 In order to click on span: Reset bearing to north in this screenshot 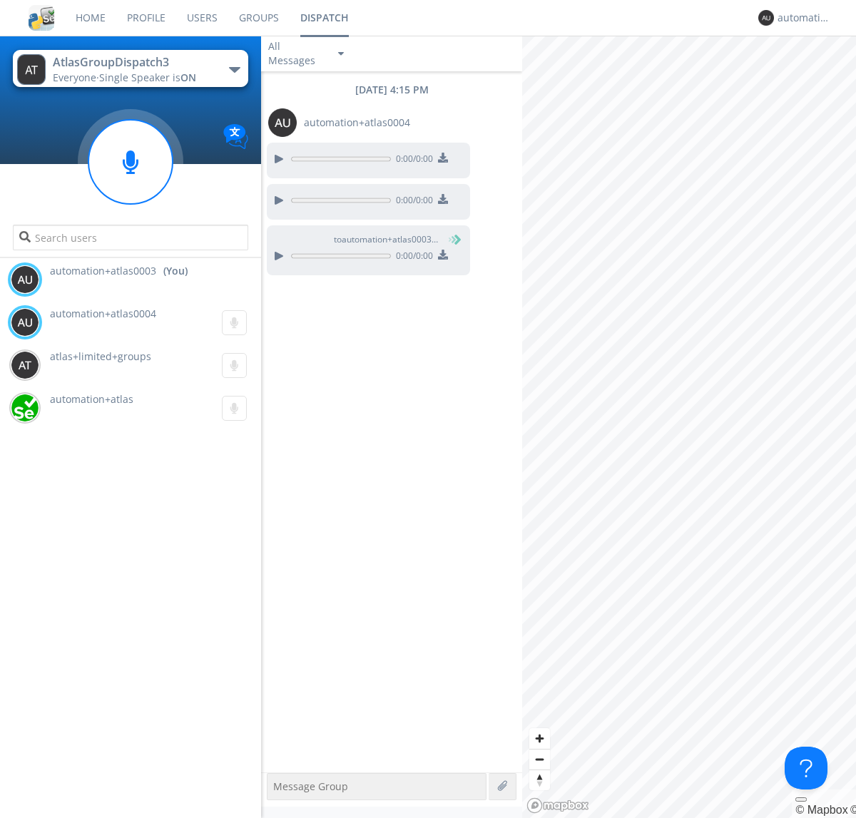, I will do `click(539, 780)`.